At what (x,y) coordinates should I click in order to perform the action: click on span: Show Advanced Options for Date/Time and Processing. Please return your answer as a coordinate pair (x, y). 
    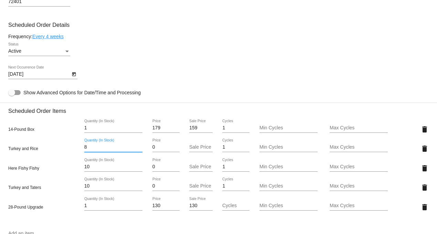
    Looking at the image, I should click on (82, 93).